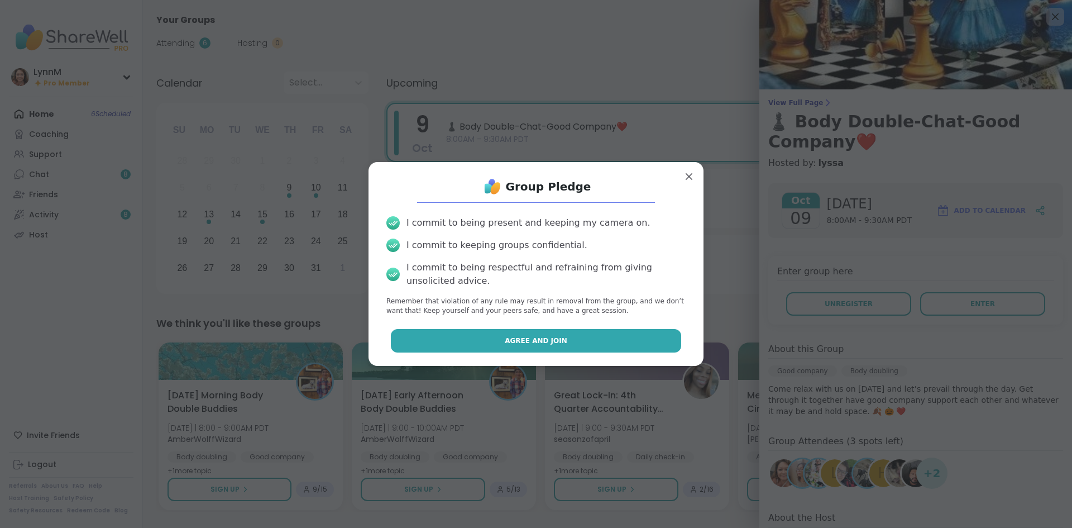 This screenshot has height=528, width=1072. What do you see at coordinates (536, 306) in the screenshot?
I see `p: Remember that violation of any rule may result in removal from the group, and we don’t want that!...` at bounding box center [536, 306].